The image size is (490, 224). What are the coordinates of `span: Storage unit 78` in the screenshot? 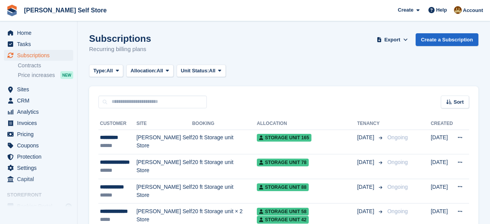 It's located at (283, 163).